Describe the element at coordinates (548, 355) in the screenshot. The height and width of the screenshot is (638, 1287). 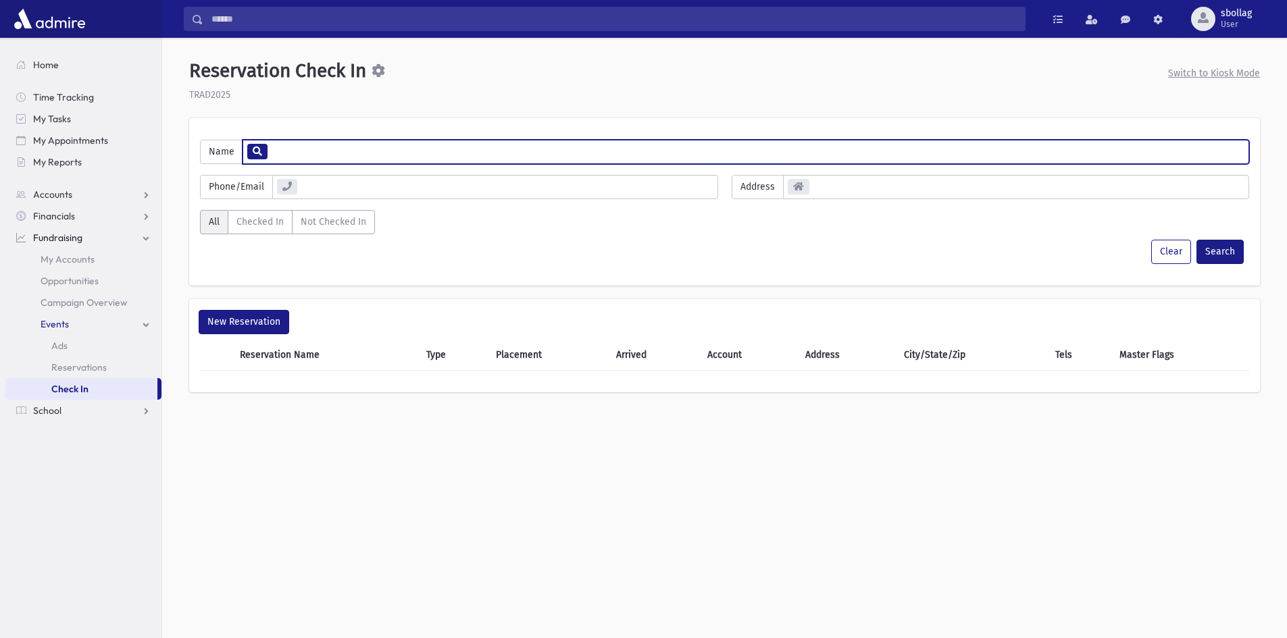
I see `th: Placement` at that location.